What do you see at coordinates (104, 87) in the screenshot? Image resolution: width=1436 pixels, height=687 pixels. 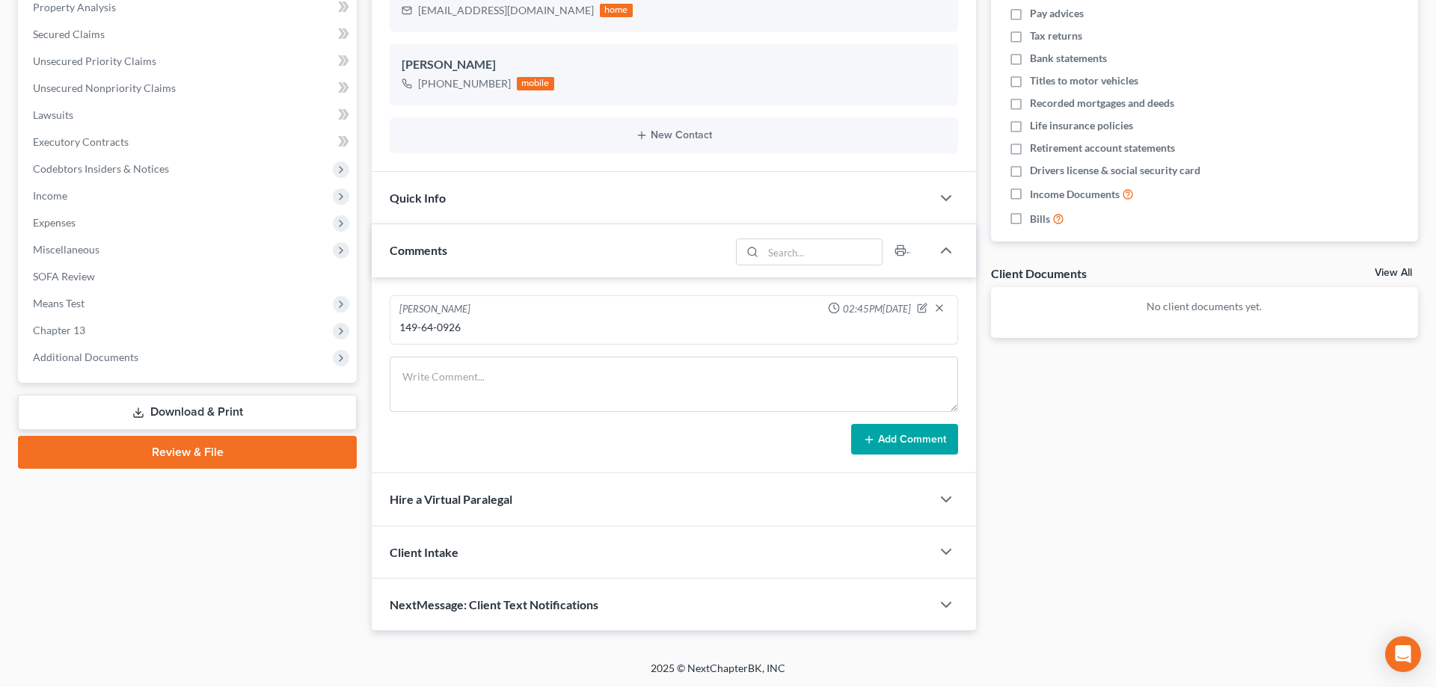 I see `span: Unsecured Nonpriority Claims` at bounding box center [104, 87].